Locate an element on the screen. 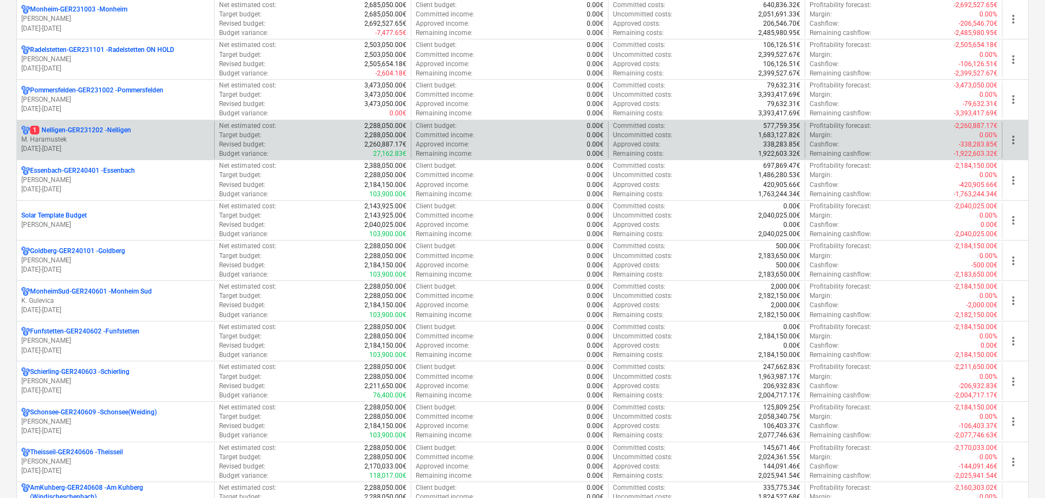  p: K. Gulevica is located at coordinates (115, 300).